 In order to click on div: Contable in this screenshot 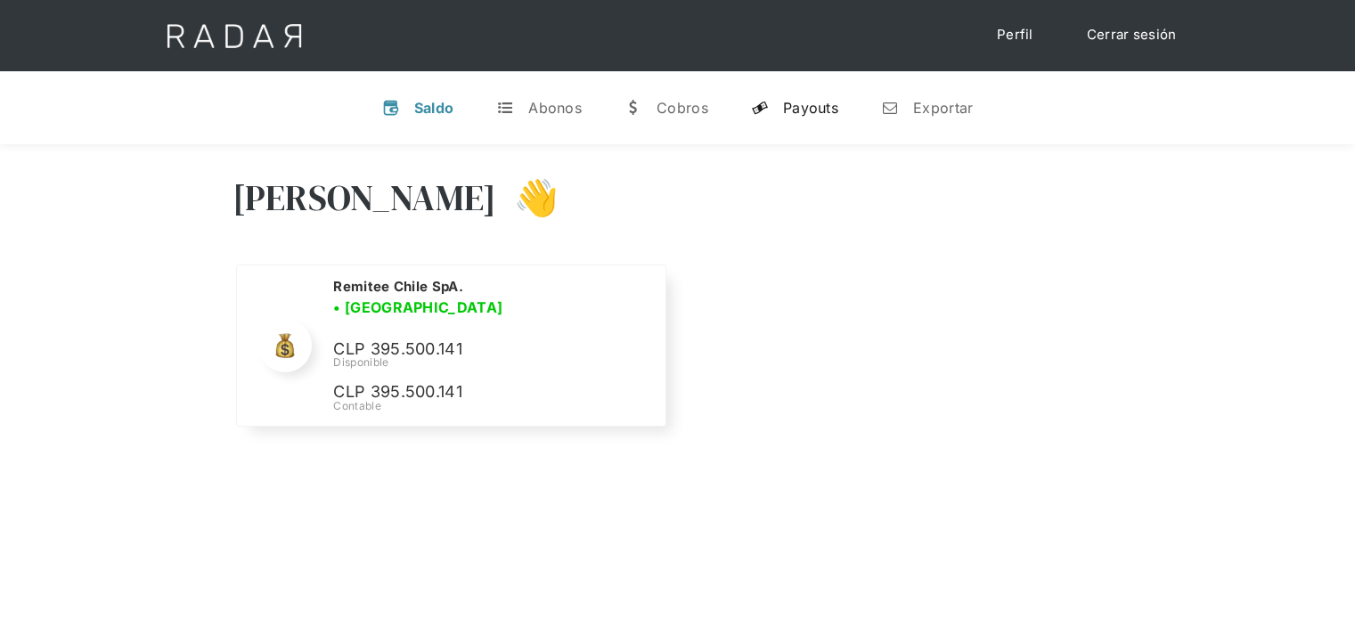, I will do `click(488, 406)`.